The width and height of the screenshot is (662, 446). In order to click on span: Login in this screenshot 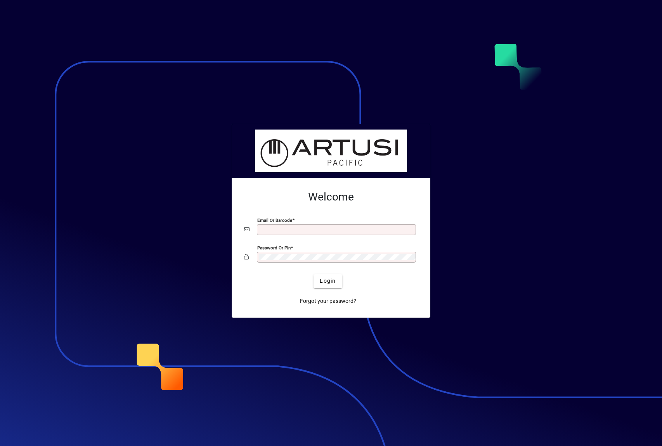, I will do `click(327, 281)`.